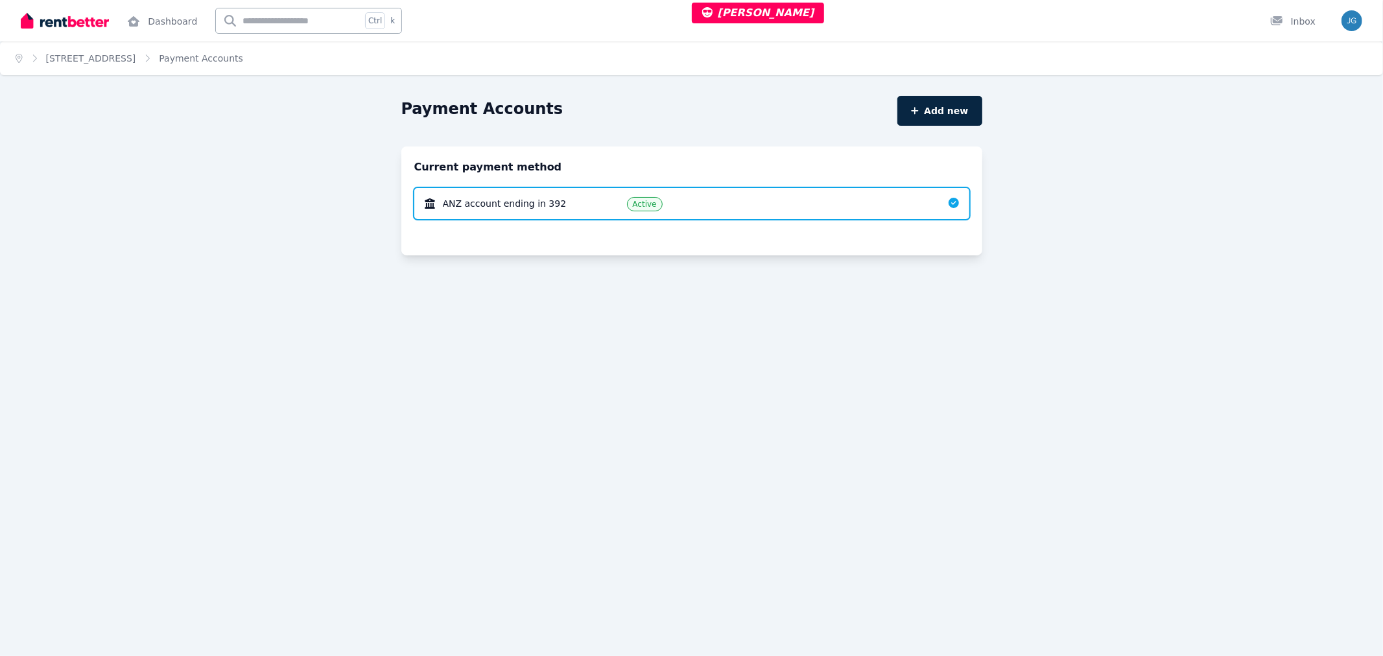 This screenshot has height=656, width=1383. Describe the element at coordinates (392, 21) in the screenshot. I see `span: k` at that location.